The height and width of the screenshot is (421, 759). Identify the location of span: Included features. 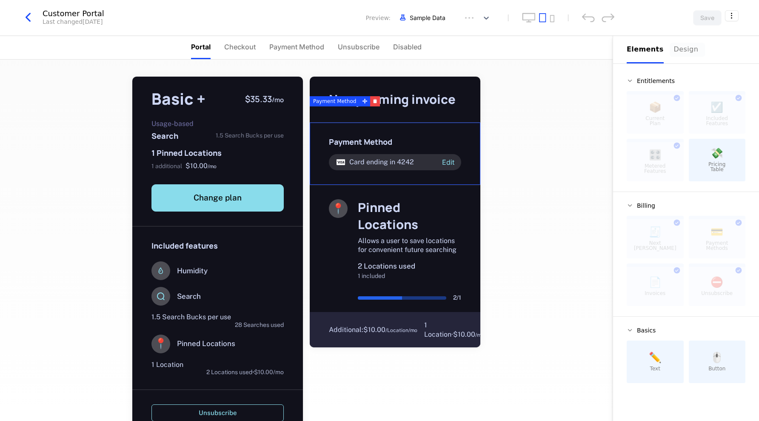
(185, 245).